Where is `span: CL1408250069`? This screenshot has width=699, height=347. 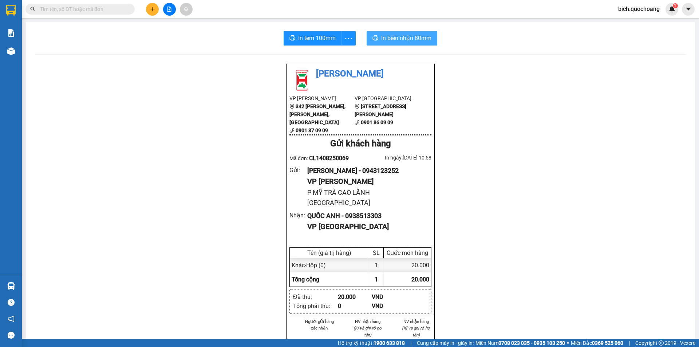 span: CL1408250069 is located at coordinates (329, 158).